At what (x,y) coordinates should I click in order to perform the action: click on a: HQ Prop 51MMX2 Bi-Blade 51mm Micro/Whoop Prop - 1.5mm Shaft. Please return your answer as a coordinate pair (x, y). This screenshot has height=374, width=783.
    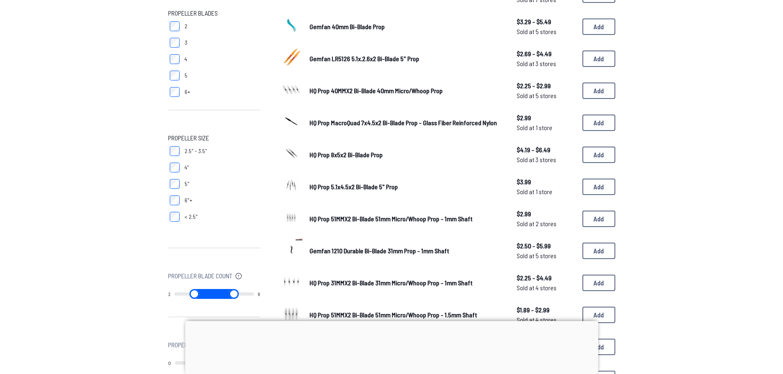
    Looking at the image, I should click on (406, 315).